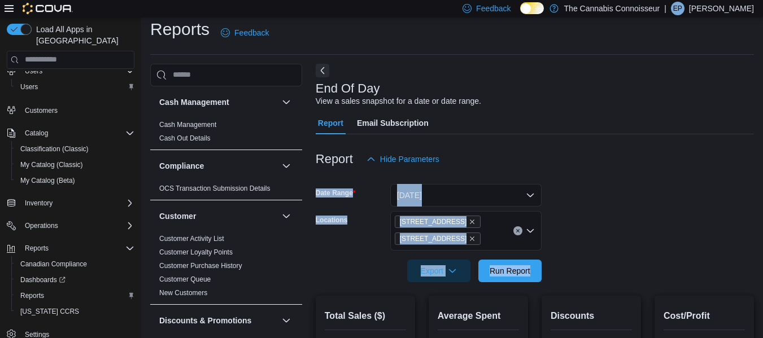 This screenshot has height=338, width=763. Describe the element at coordinates (678, 8) in the screenshot. I see `span: EP` at that location.